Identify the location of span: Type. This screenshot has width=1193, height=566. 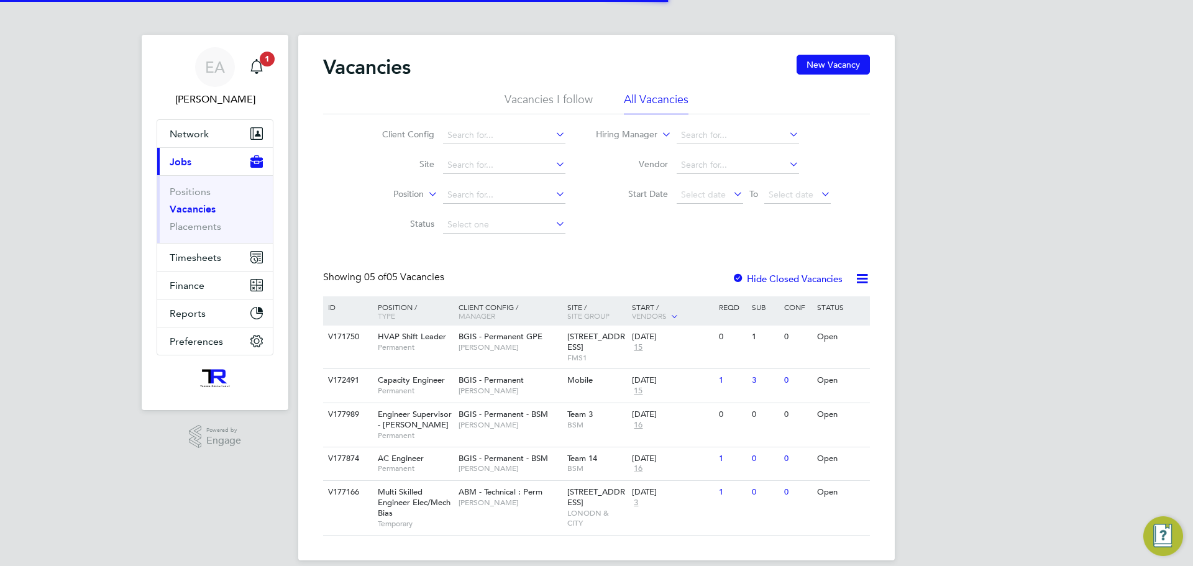
(387, 316).